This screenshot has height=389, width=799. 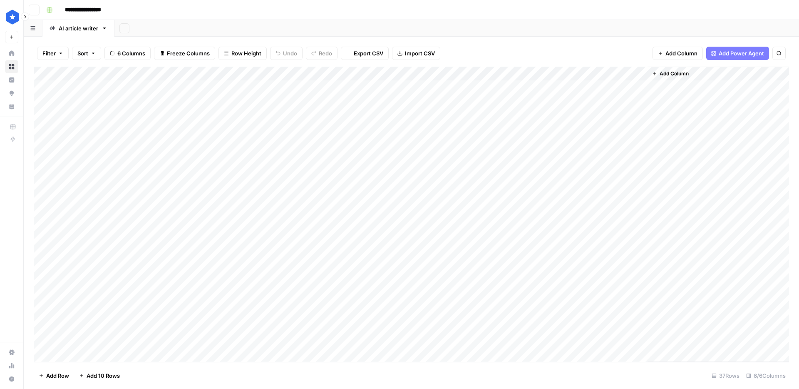 What do you see at coordinates (369, 53) in the screenshot?
I see `span: Export CSV` at bounding box center [369, 53].